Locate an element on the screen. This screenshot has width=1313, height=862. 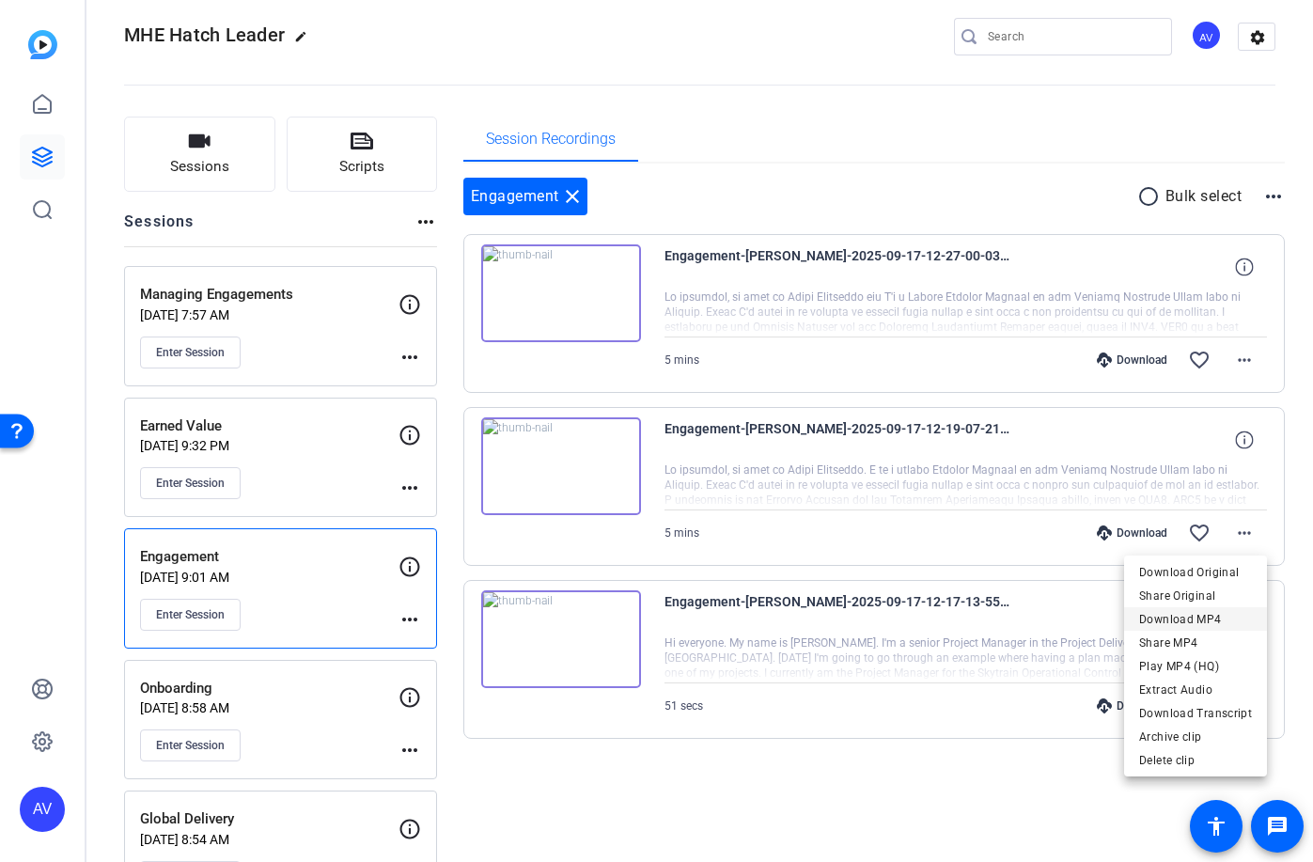
span: Play MP4 (HQ) is located at coordinates (1195, 666).